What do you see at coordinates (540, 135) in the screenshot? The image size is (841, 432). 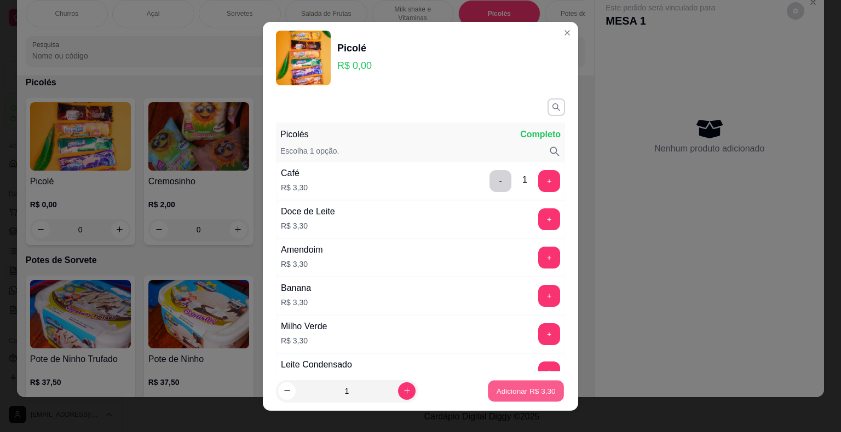 I see `p: Completo` at bounding box center [540, 135].